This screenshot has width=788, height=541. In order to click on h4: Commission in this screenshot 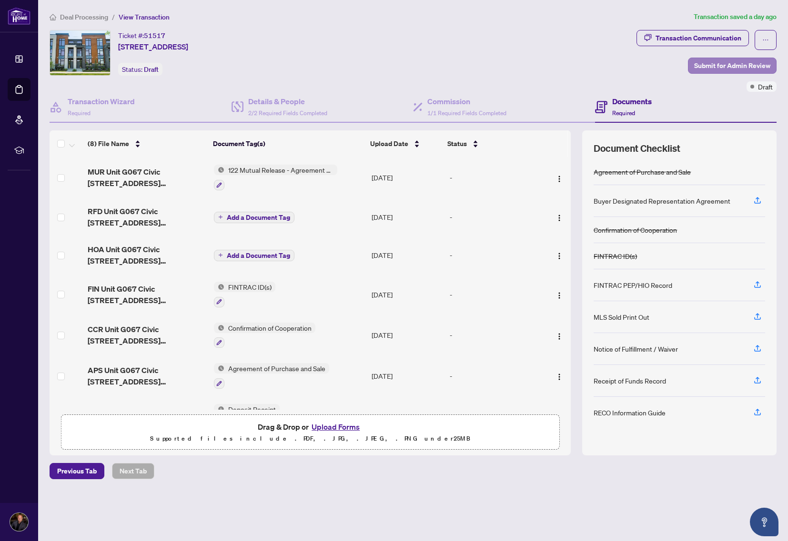, I will do `click(467, 101)`.